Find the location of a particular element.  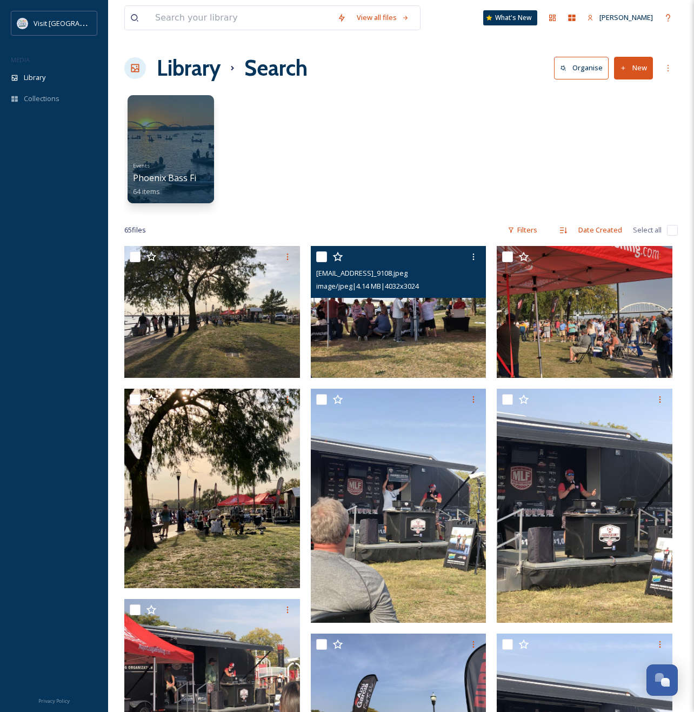

span: MEDIA is located at coordinates (20, 59).